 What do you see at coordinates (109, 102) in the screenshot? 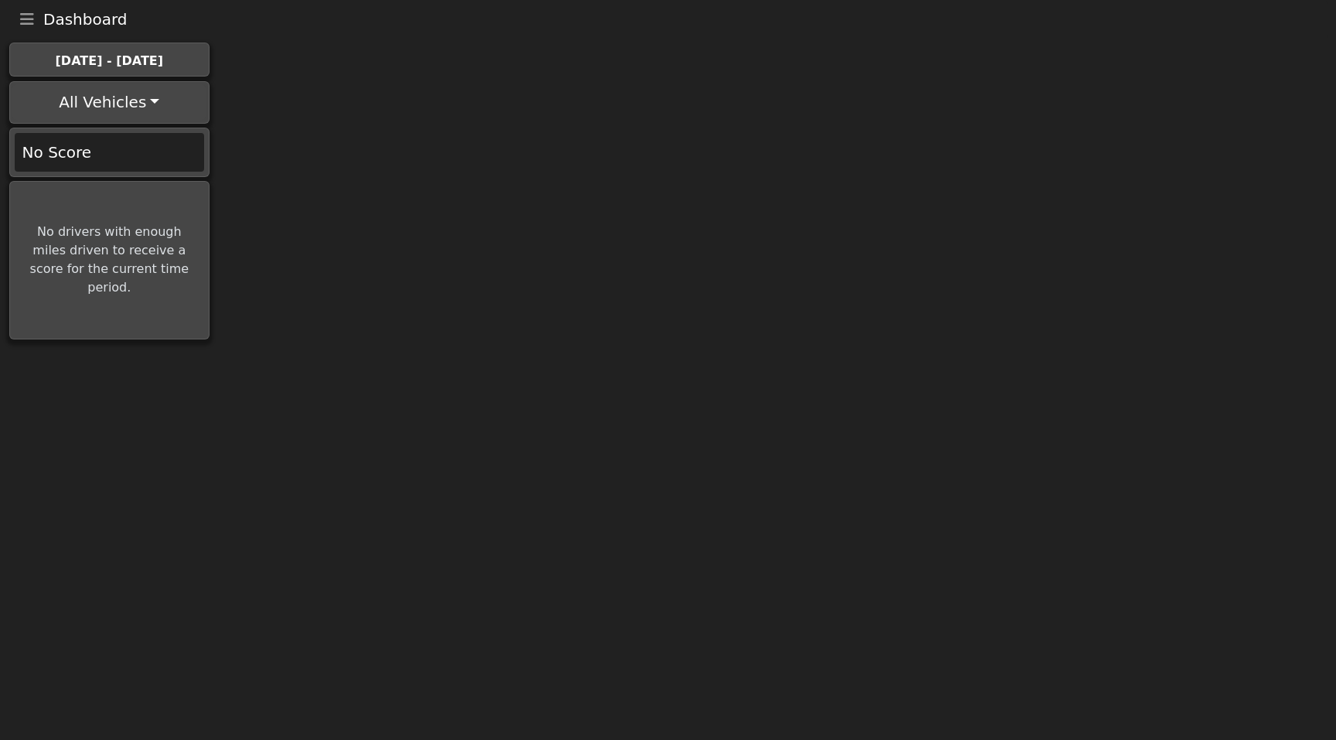
I see `button: All Vehicles` at bounding box center [109, 102].